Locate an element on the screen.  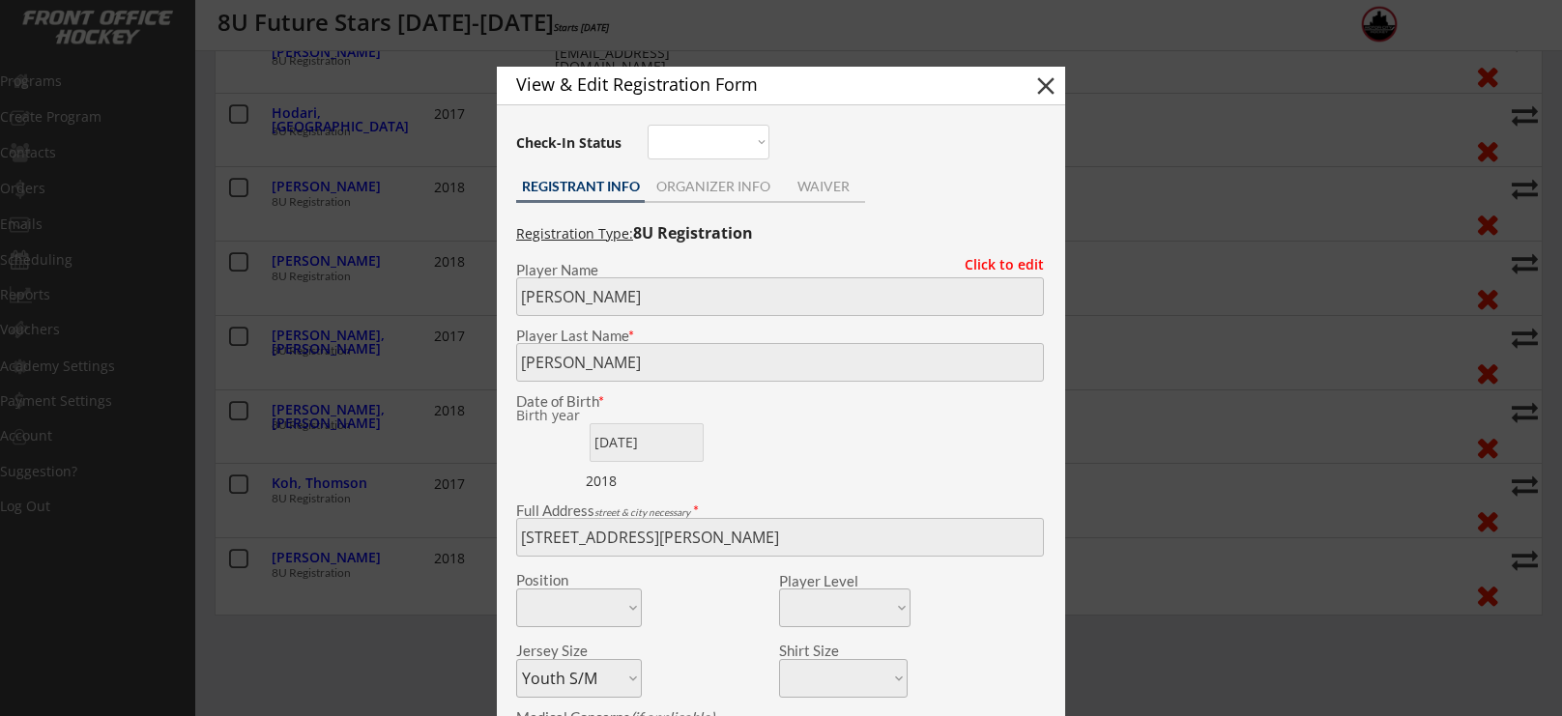
div: Jersey Size is located at coordinates (566, 651).